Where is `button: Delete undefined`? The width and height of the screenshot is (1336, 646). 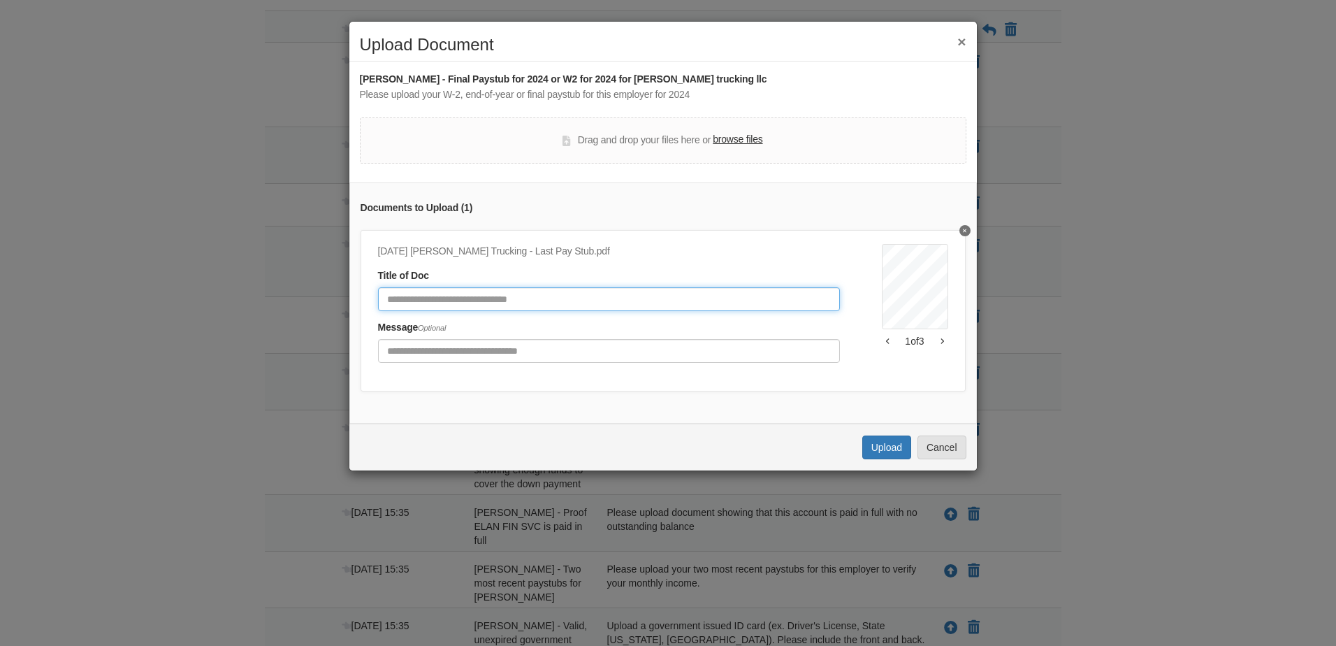
button: Delete undefined is located at coordinates (965, 231).